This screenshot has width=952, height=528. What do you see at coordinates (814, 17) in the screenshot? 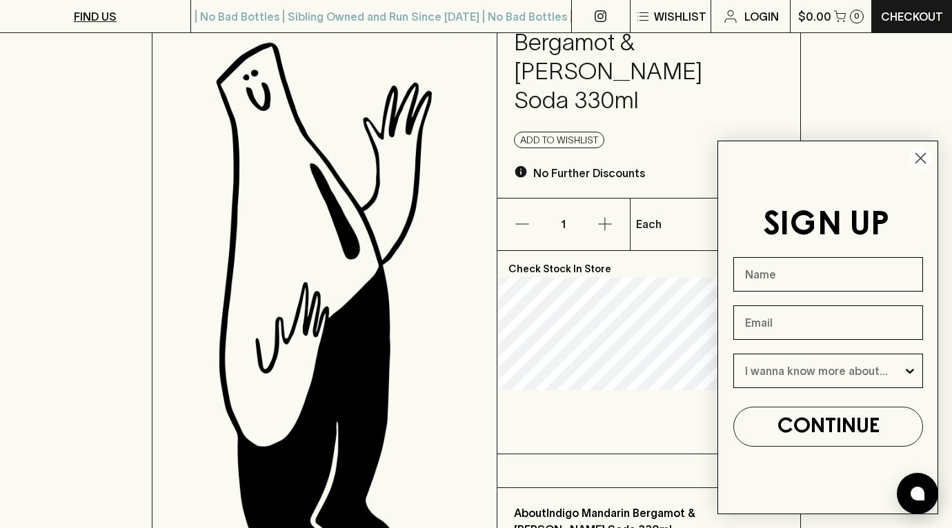
I see `p: $0.00` at bounding box center [814, 17].